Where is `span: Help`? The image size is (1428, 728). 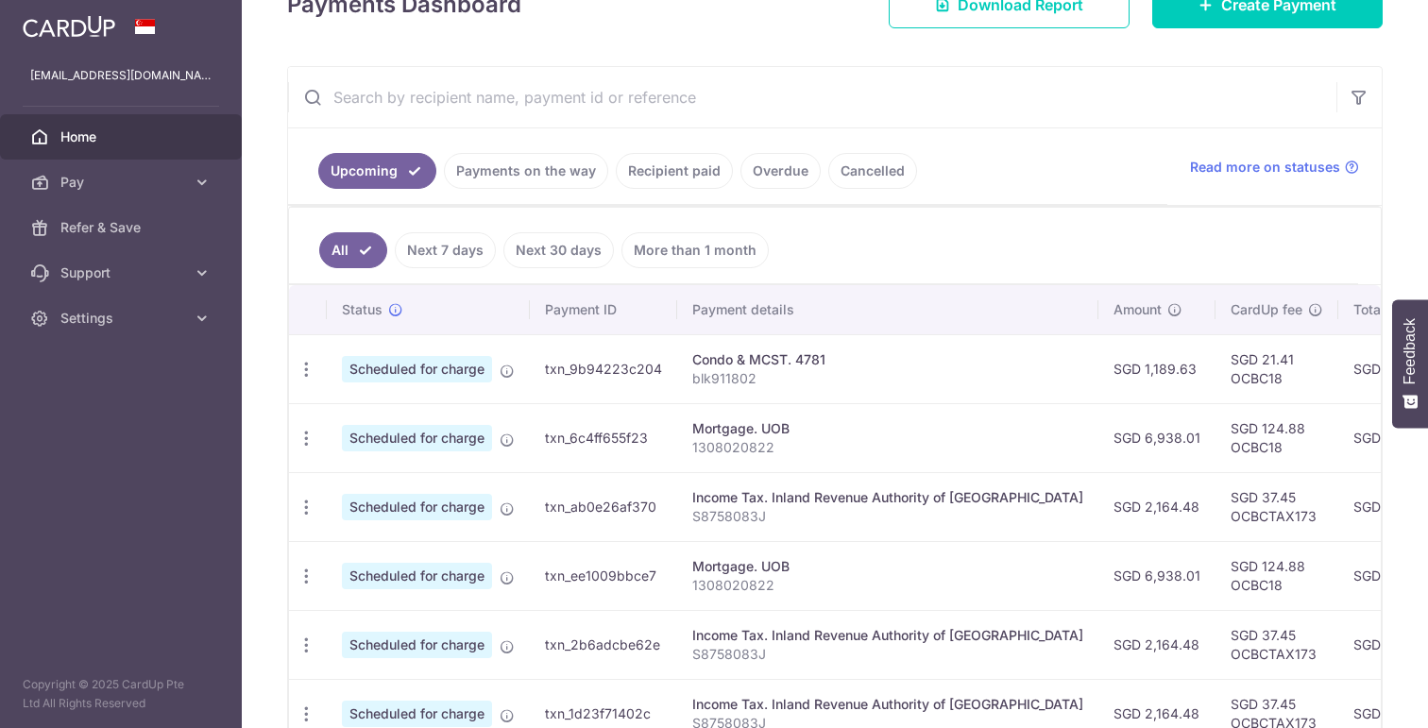 span: Help is located at coordinates (62, 22).